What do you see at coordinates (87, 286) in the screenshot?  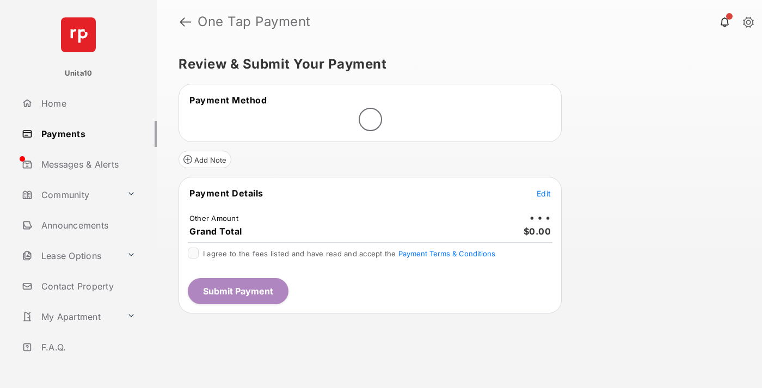 I see `a: Contact Property` at bounding box center [87, 286].